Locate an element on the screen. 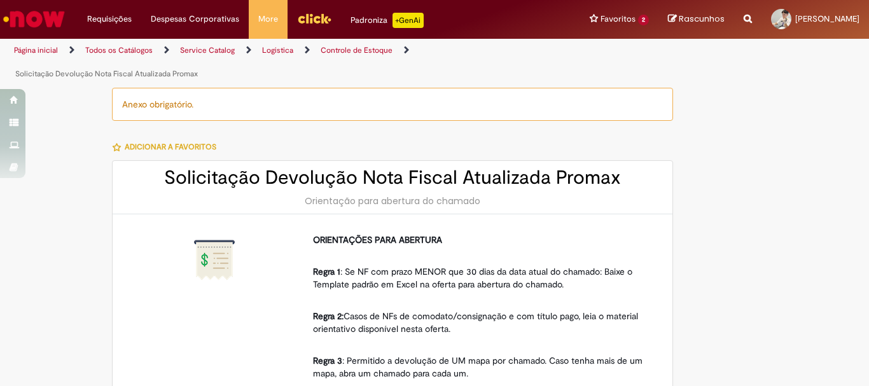  p: : Se NF com prazo MENOR que 30 dias da data atual do chamado: Baixe o Template padrão em Excel na... is located at coordinates (482, 272).